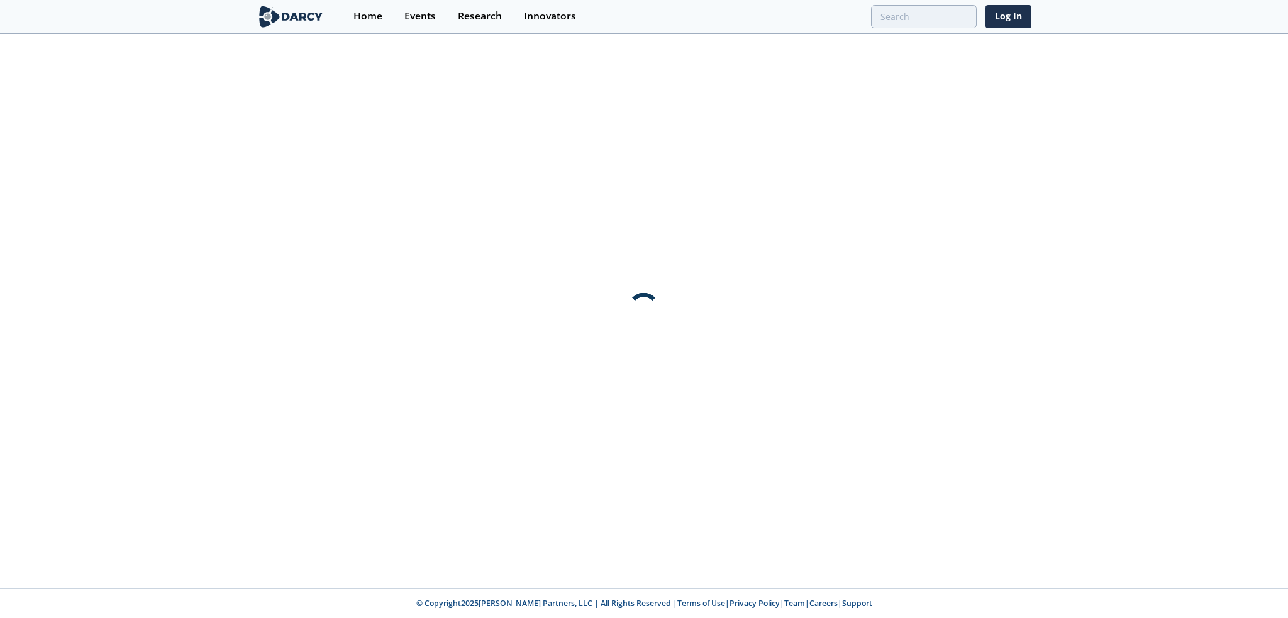 Image resolution: width=1288 pixels, height=618 pixels. Describe the element at coordinates (924, 16) in the screenshot. I see `input: Advanced Search` at that location.